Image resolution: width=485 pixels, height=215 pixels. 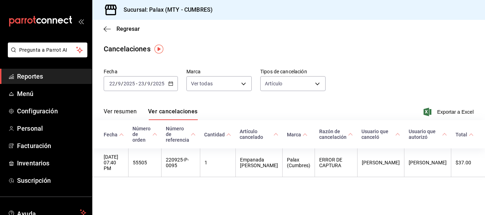 I want to click on button: Pregunta a Parrot AI, so click(x=48, y=50).